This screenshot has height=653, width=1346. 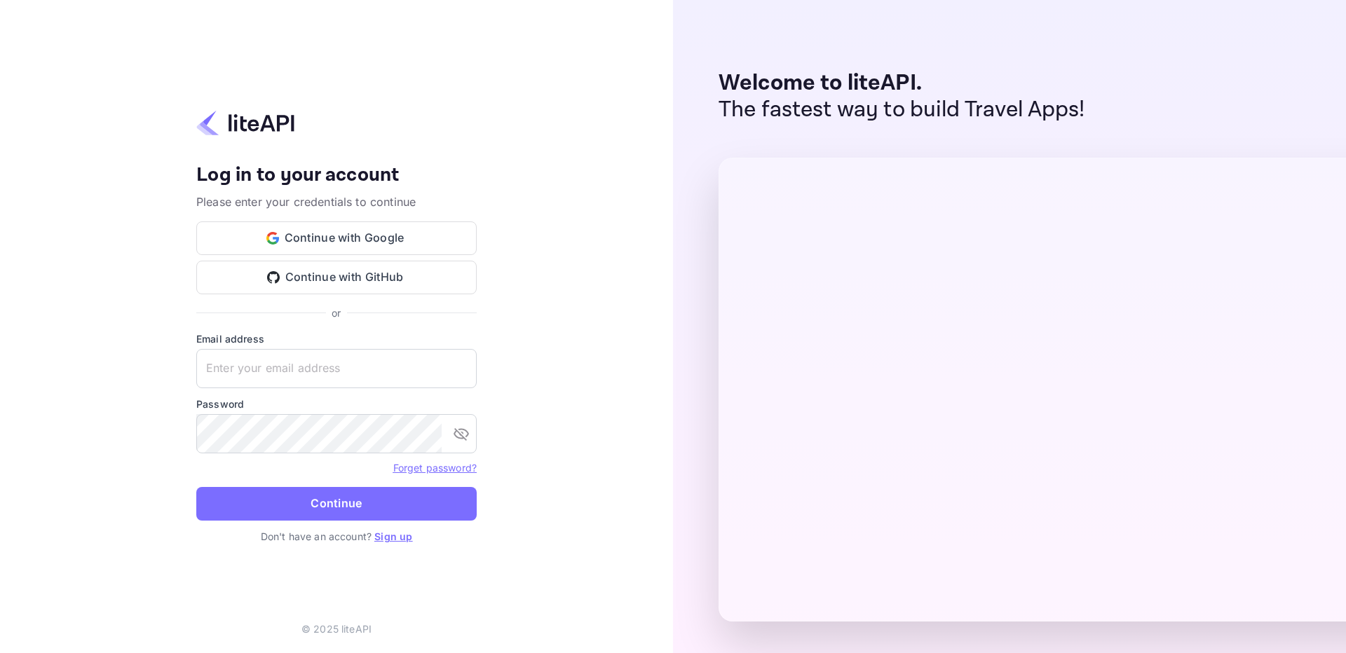 What do you see at coordinates (901, 110) in the screenshot?
I see `p: The fastest way to build Travel Apps!` at bounding box center [901, 110].